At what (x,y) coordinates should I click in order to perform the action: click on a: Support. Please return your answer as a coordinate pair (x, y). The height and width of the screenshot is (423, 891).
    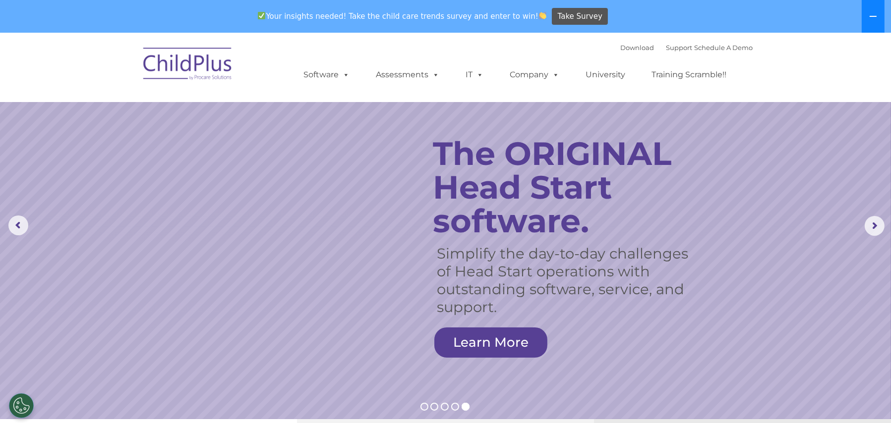
    Looking at the image, I should click on (679, 48).